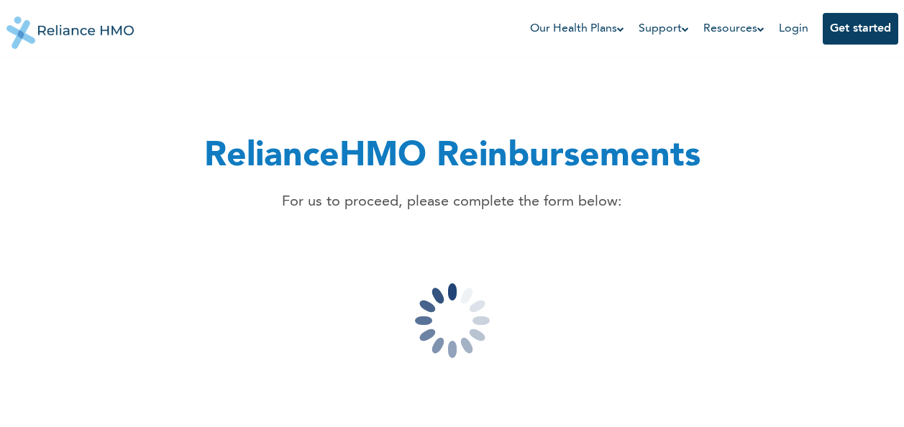  What do you see at coordinates (70, 27) in the screenshot?
I see `img: Reliance HMO's Logo` at bounding box center [70, 27].